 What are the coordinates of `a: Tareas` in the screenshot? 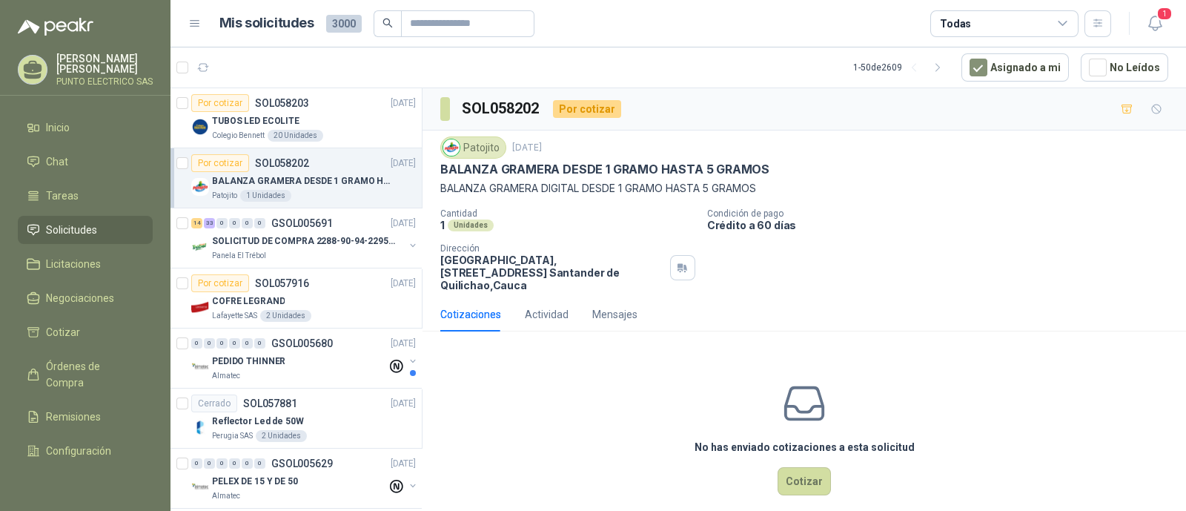 It's located at (85, 196).